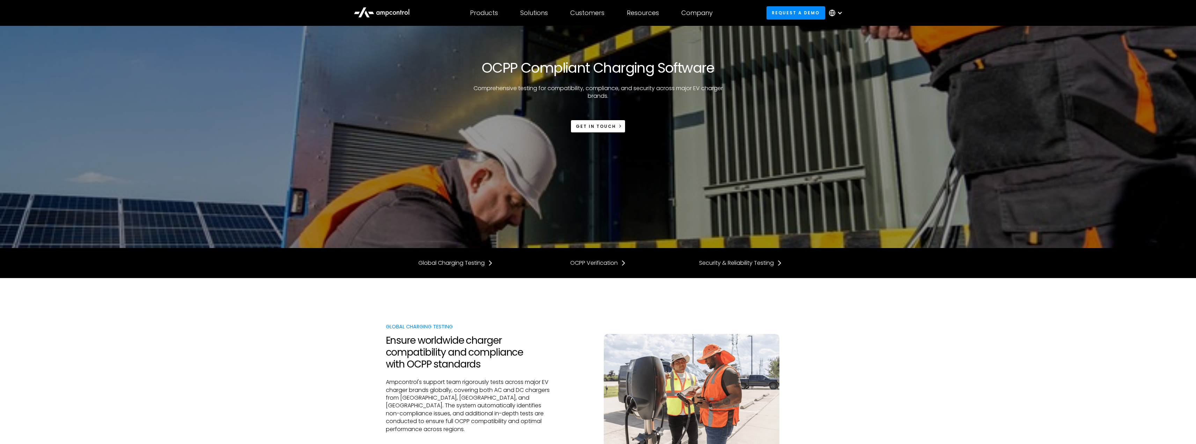 The image size is (1196, 444). I want to click on a: OCPP Verification, so click(598, 263).